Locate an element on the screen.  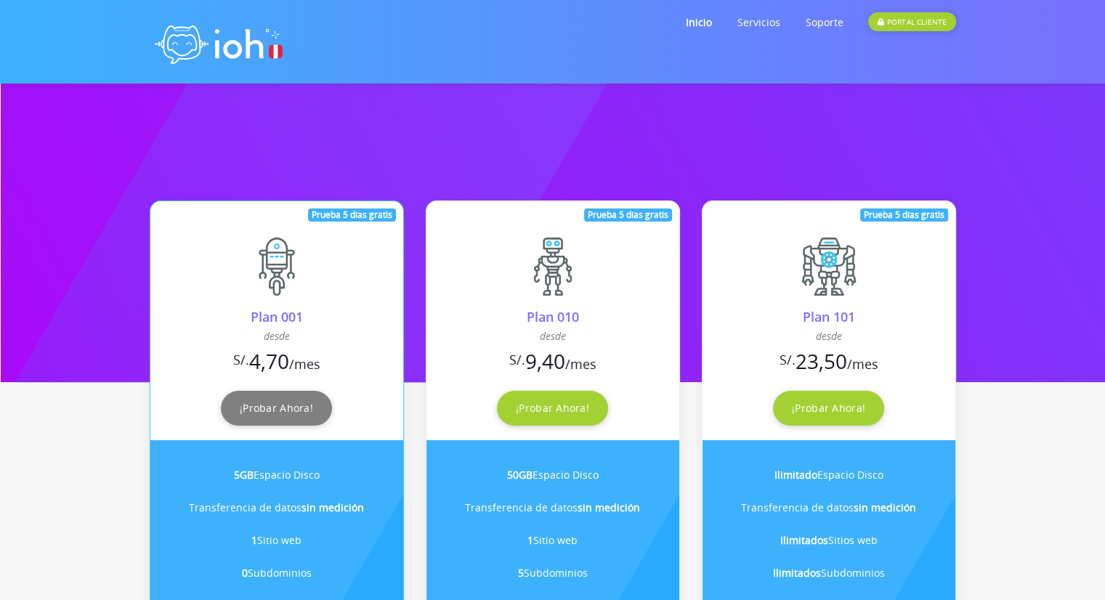
div: Plan 101 is located at coordinates (829, 317).